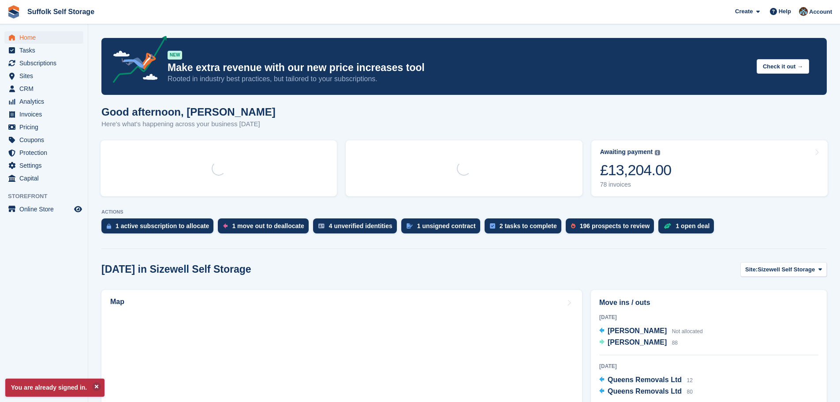 The width and height of the screenshot is (840, 402). Describe the element at coordinates (646, 380) in the screenshot. I see `a: Queens Removals Ltd 12` at that location.